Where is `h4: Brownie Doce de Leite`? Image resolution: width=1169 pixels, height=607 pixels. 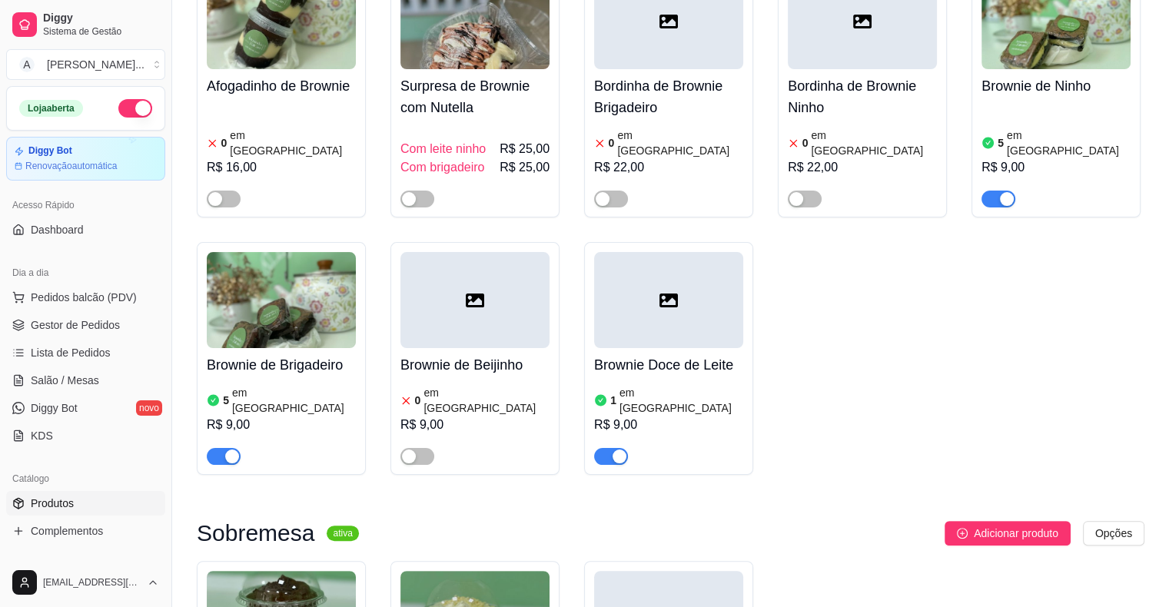 h4: Brownie Doce de Leite is located at coordinates (669, 365).